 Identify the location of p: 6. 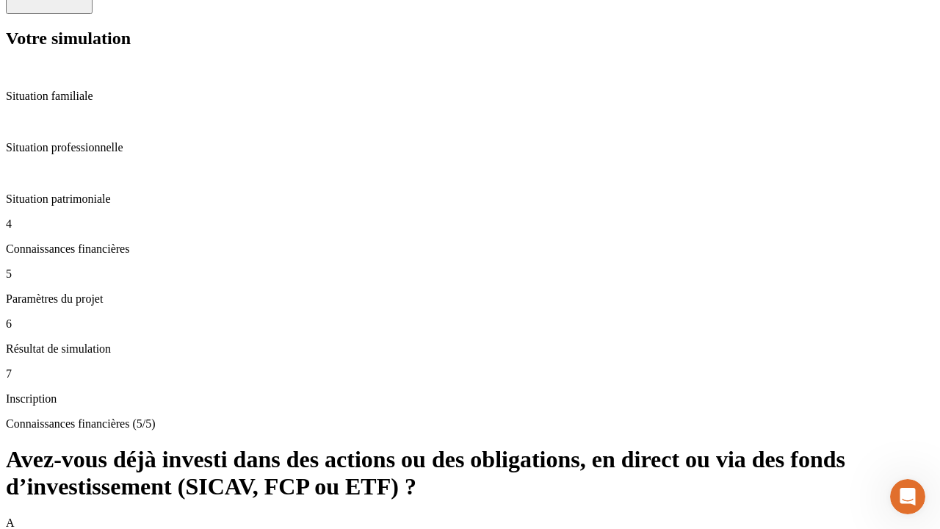
(470, 324).